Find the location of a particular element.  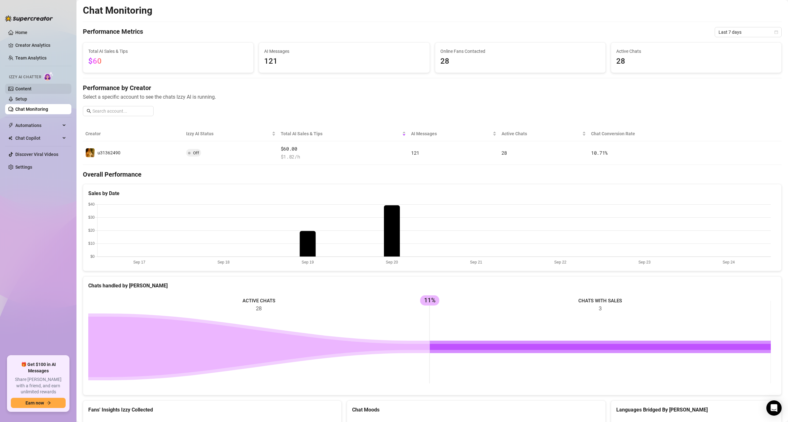

th: Active Chats is located at coordinates (543, 134).